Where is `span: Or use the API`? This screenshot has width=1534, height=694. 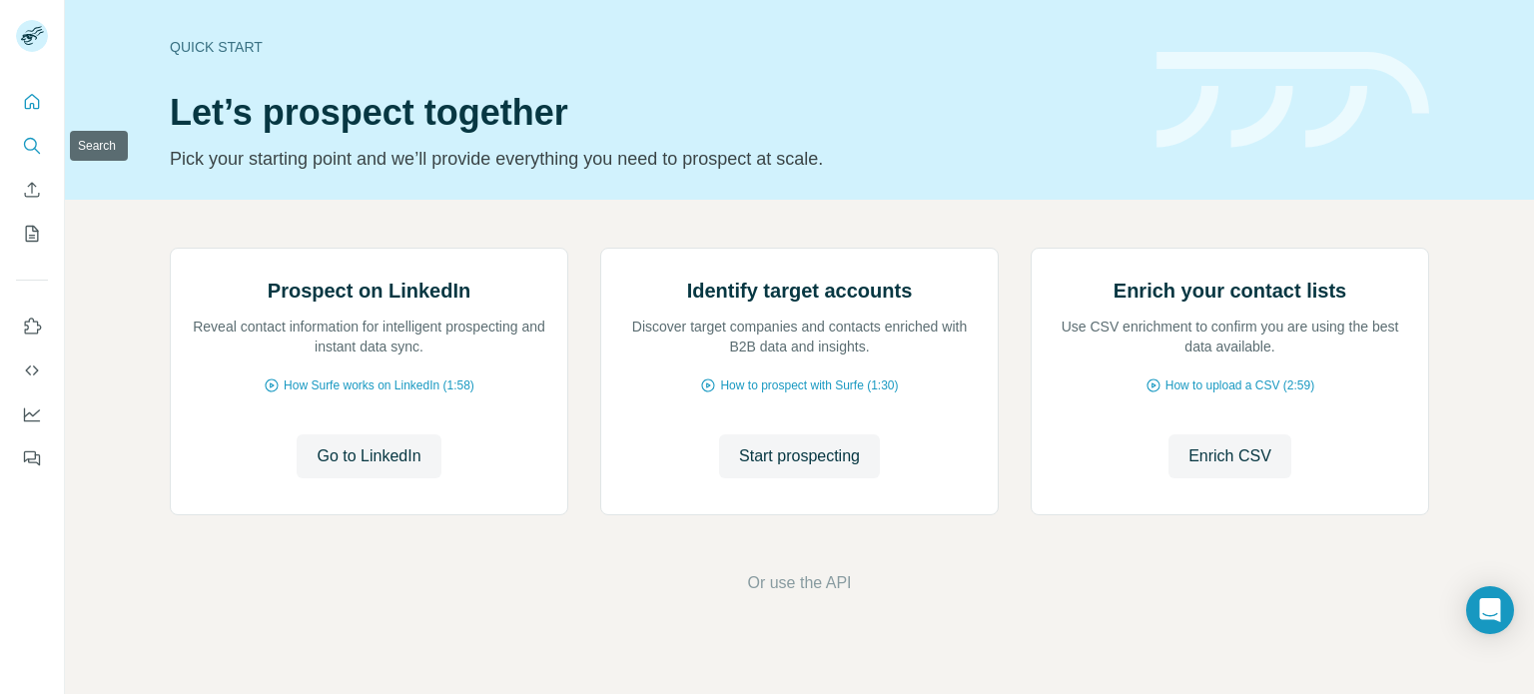 span: Or use the API is located at coordinates (799, 583).